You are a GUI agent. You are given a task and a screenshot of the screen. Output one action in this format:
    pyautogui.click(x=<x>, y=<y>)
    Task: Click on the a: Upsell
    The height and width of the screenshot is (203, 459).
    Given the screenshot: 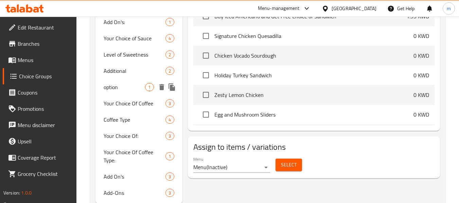 What is the action you would take?
    pyautogui.click(x=40, y=142)
    